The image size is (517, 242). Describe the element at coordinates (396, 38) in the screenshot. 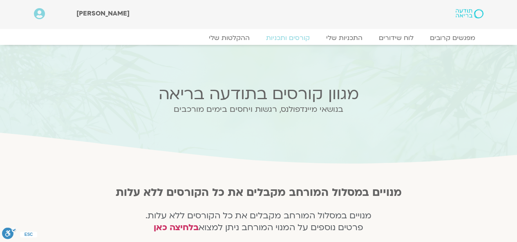

I see `a: לוח שידורים` at that location.